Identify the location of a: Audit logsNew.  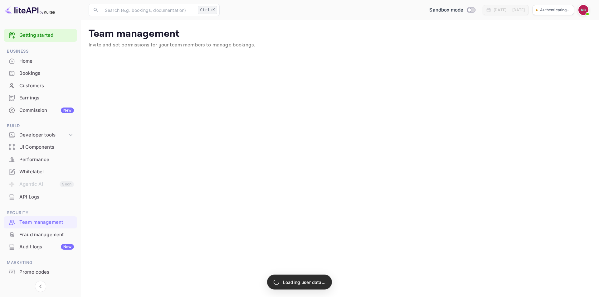
(40, 247).